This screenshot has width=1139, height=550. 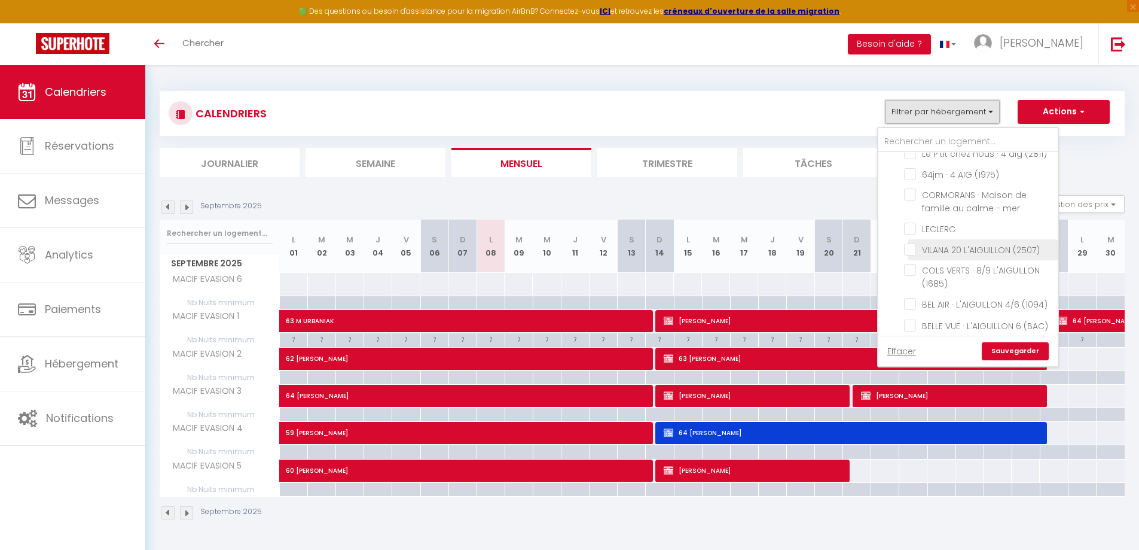 What do you see at coordinates (294, 321) in the screenshot?
I see `a: 63 M URBANIAK` at bounding box center [294, 321].